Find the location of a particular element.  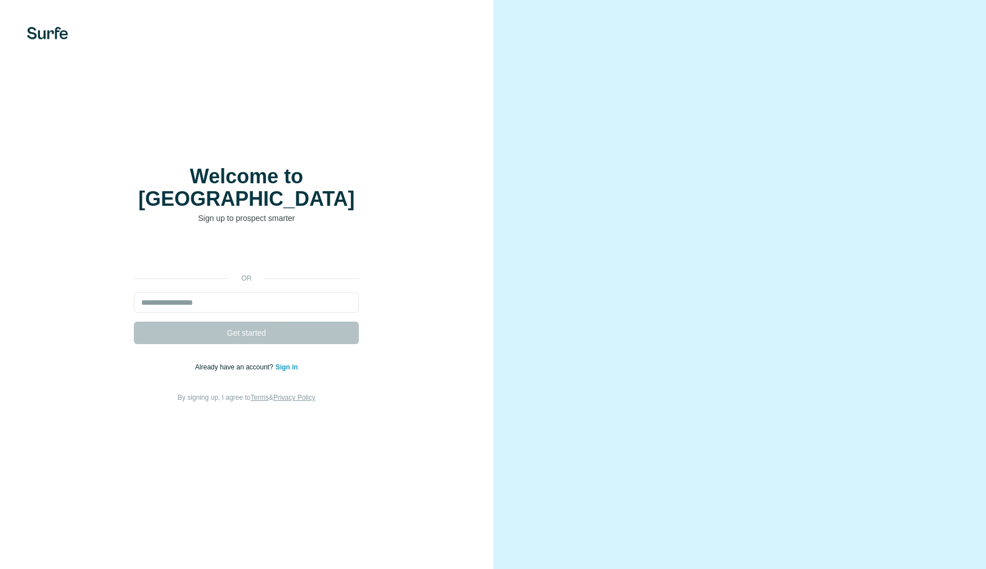

p: or is located at coordinates (246, 278).